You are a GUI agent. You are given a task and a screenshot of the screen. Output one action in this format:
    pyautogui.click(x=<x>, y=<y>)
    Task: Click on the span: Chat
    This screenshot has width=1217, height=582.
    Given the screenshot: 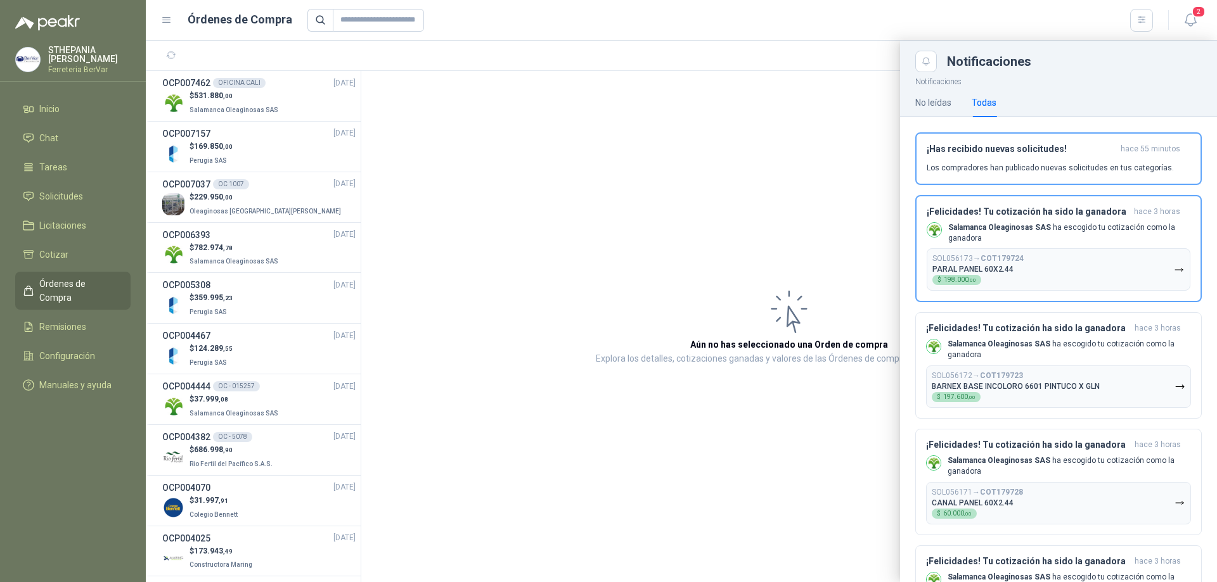 What is the action you would take?
    pyautogui.click(x=49, y=138)
    